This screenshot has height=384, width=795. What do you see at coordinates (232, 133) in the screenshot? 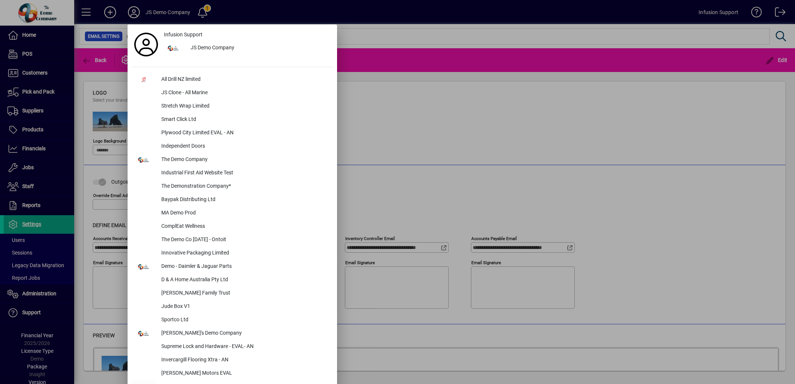
I see `button: Plywood City Limited EVAL - AN` at bounding box center [232, 133].